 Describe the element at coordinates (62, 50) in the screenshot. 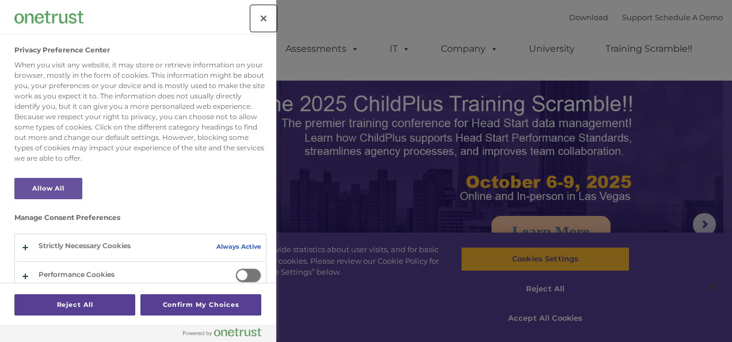

I see `h2: Privacy Preference Center` at that location.